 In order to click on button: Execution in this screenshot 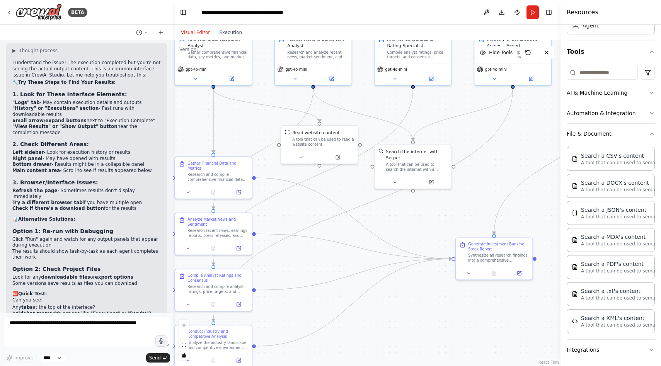, I will do `click(230, 32)`.